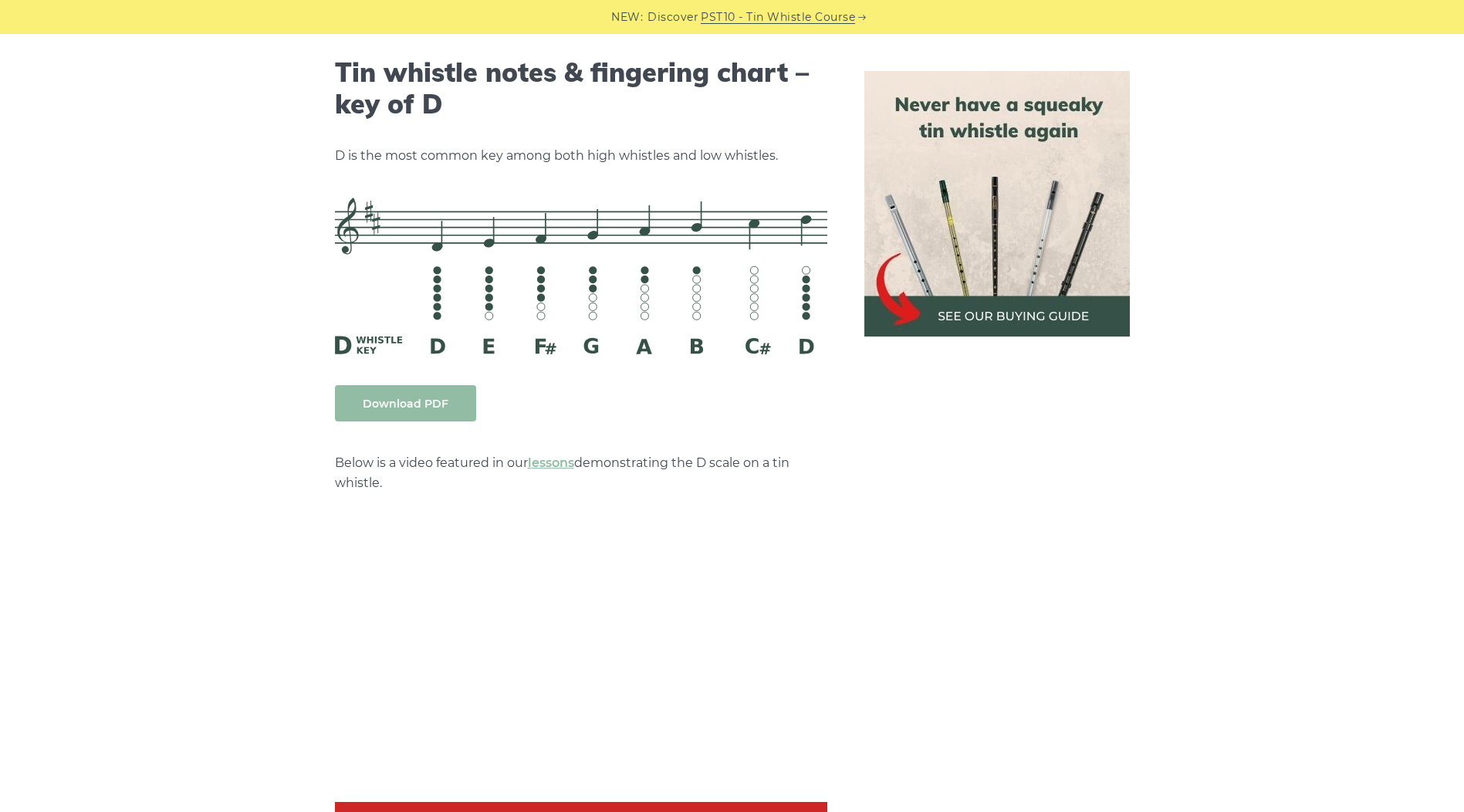  Describe the element at coordinates (673, 17) in the screenshot. I see `span: Discover` at that location.